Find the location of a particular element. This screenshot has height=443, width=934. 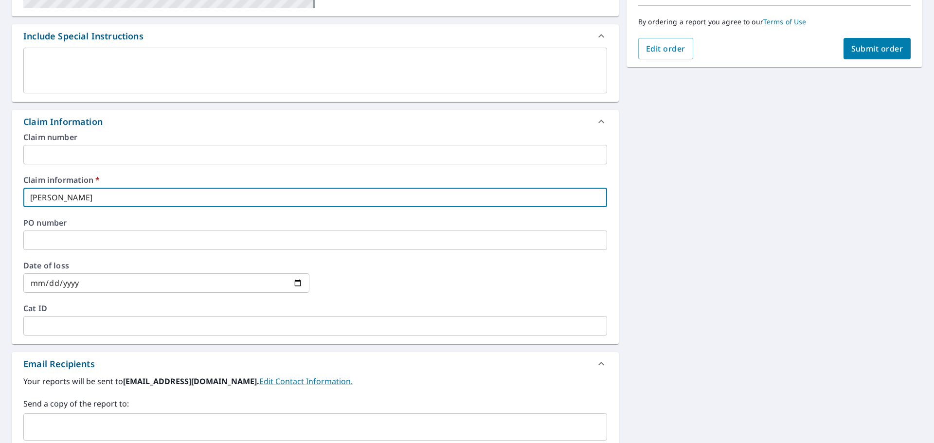

label: Cat ID is located at coordinates (315, 308).